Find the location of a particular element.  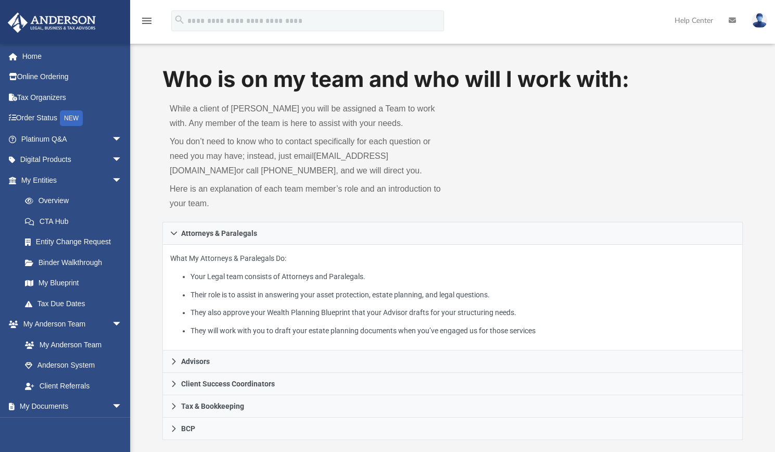

a: Entity Change Request is located at coordinates (76, 242).